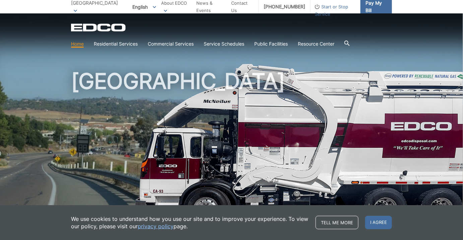 Image resolution: width=463 pixels, height=240 pixels. I want to click on span: I agree, so click(379, 223).